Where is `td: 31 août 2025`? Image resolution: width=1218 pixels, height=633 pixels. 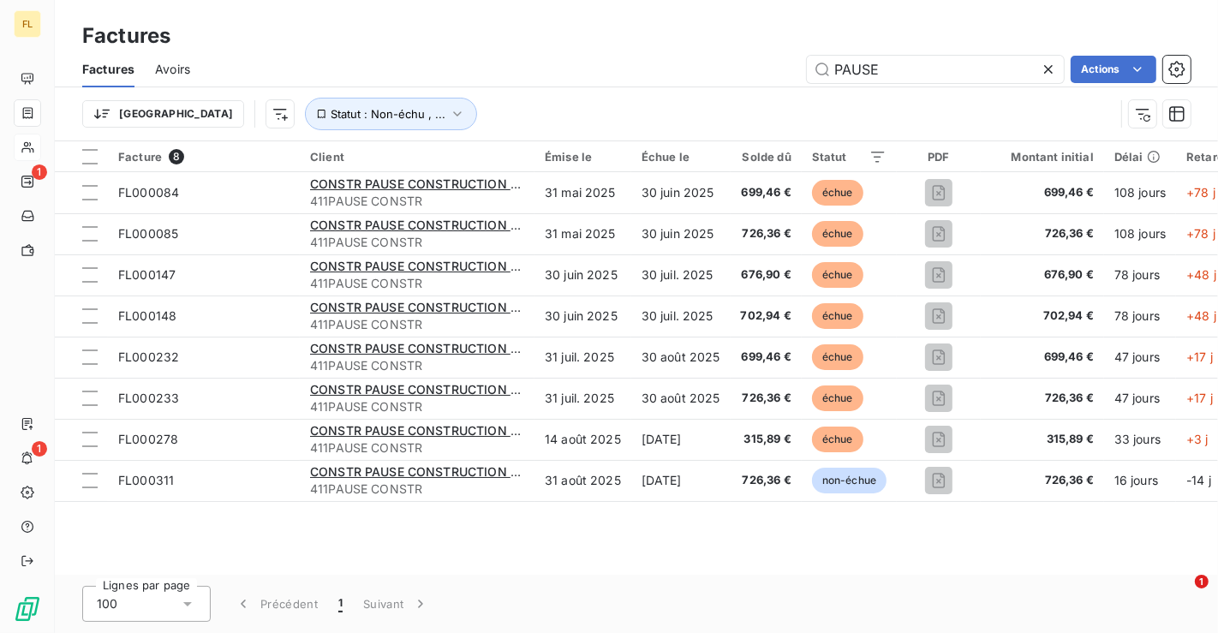
td: 31 août 2025 is located at coordinates (582, 480).